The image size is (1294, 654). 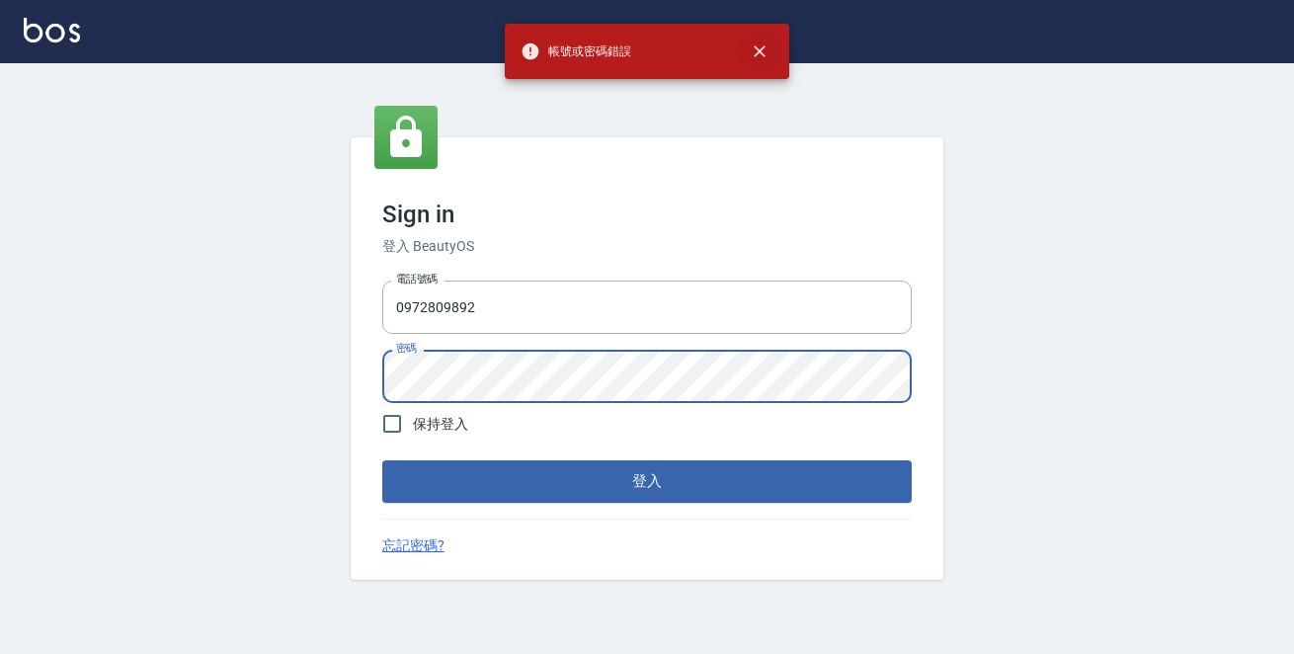 What do you see at coordinates (576, 51) in the screenshot?
I see `span: 帳號或密碼錯誤` at bounding box center [576, 51].